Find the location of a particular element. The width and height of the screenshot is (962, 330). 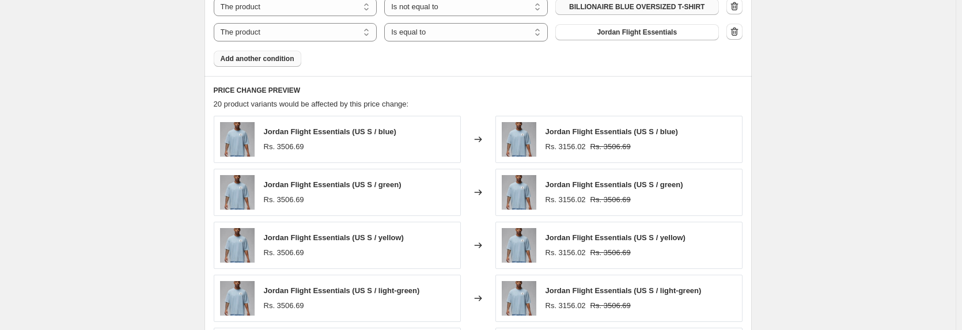

span: BILLIONAIRE BLUE OVERSIZED T-SHIRT is located at coordinates (636, 7).